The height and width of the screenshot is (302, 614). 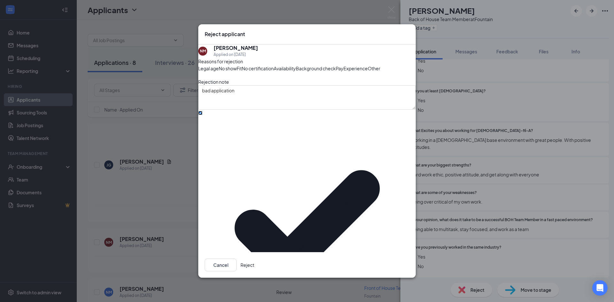 I want to click on span: No show, so click(x=228, y=68).